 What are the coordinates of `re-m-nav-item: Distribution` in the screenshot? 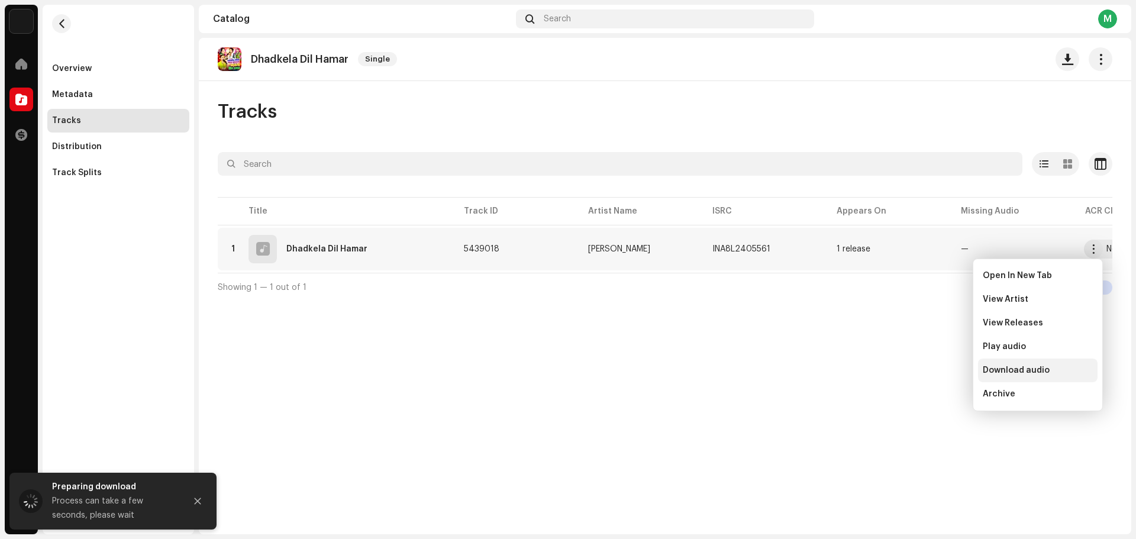 It's located at (118, 147).